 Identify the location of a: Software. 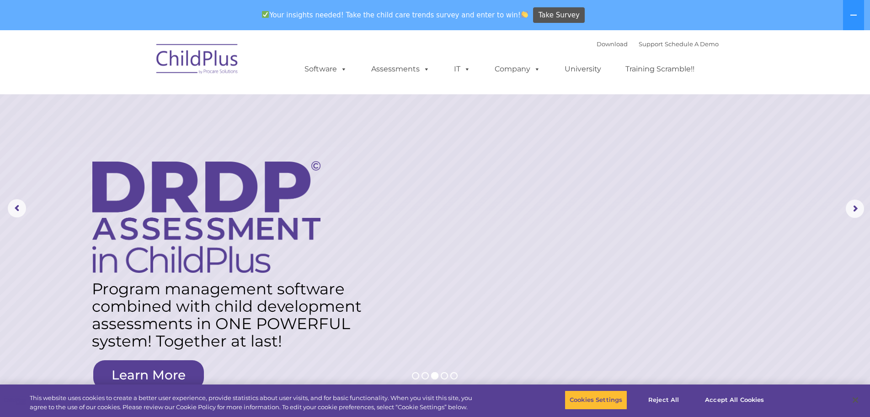
(326, 69).